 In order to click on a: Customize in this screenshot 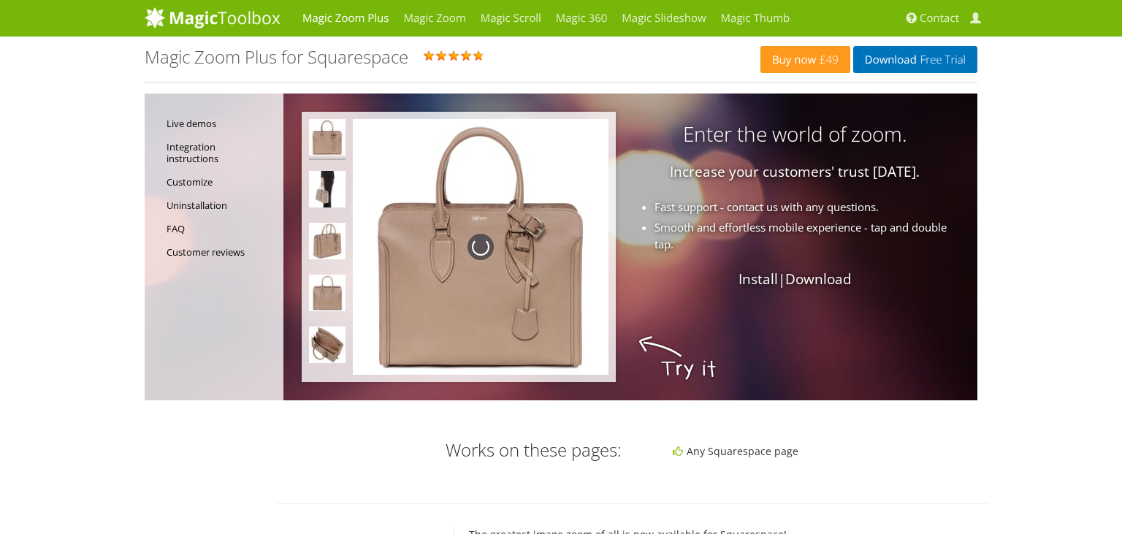, I will do `click(221, 182)`.